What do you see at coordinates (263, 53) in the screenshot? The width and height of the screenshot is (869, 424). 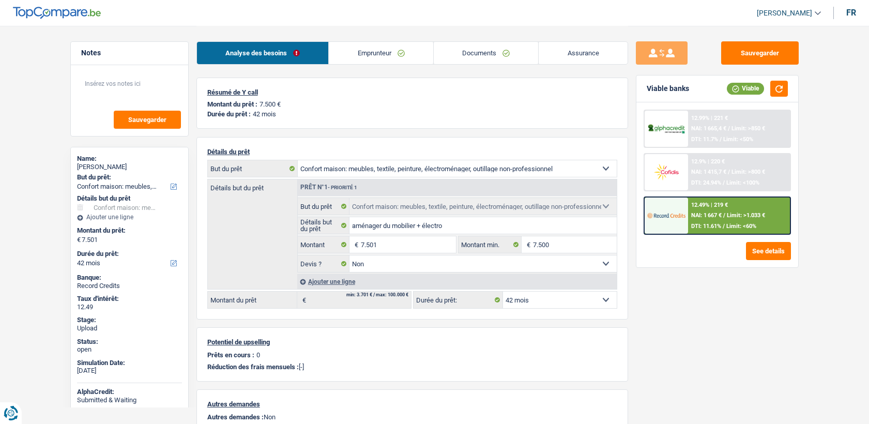 I see `a: Analyse des besoins` at bounding box center [263, 53].